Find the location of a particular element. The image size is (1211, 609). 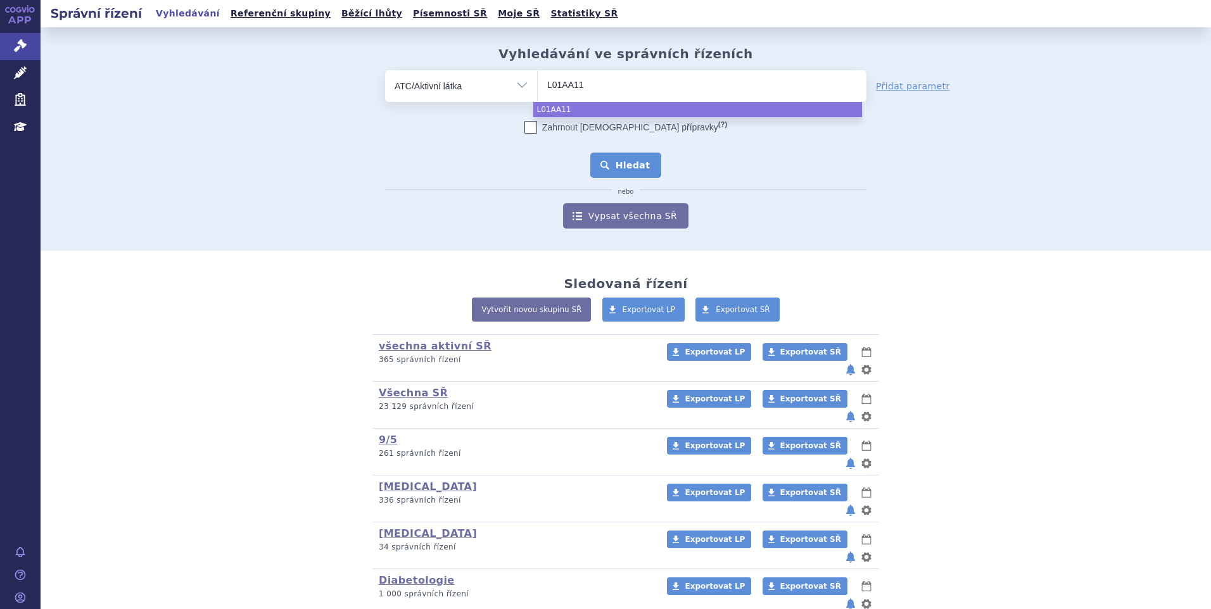

p: 34 správních řízení is located at coordinates (514, 547).